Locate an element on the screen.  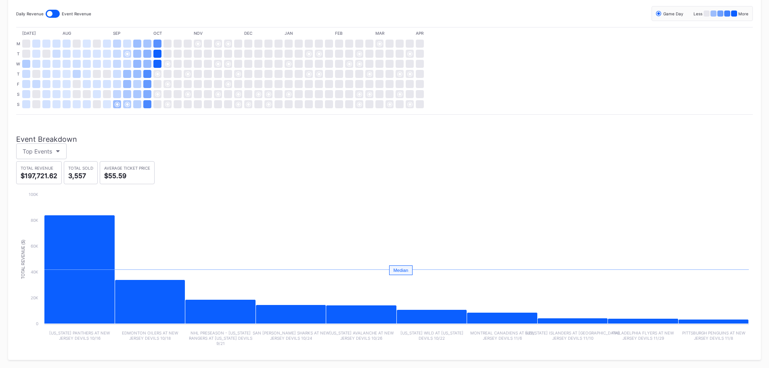
text: Total Revenue ($) is located at coordinates (23, 259).